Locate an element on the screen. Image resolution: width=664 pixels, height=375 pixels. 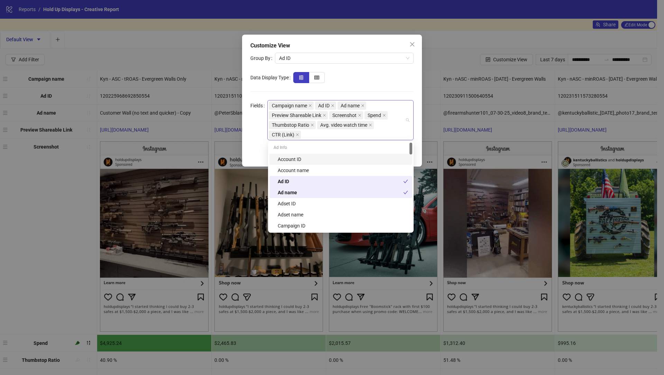
input: Fields is located at coordinates (303, 135).